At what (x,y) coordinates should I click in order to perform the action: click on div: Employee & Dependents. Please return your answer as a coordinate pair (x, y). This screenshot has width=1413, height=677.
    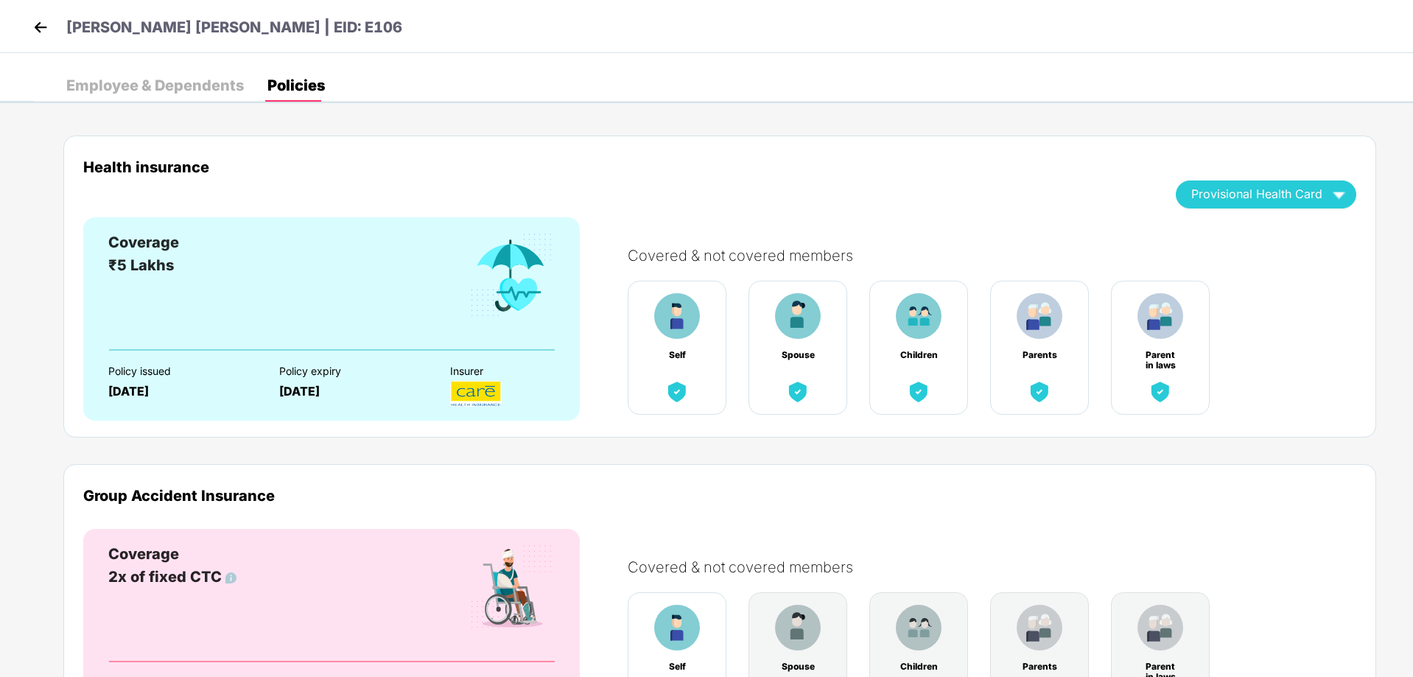
    Looking at the image, I should click on (155, 85).